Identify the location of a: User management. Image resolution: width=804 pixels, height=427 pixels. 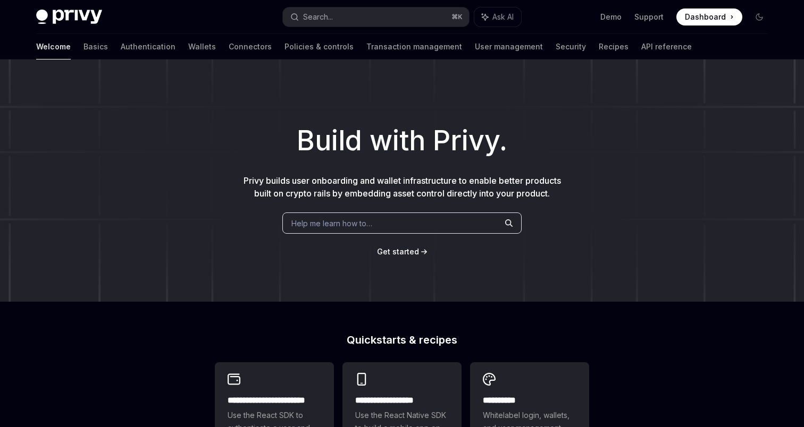
(509, 47).